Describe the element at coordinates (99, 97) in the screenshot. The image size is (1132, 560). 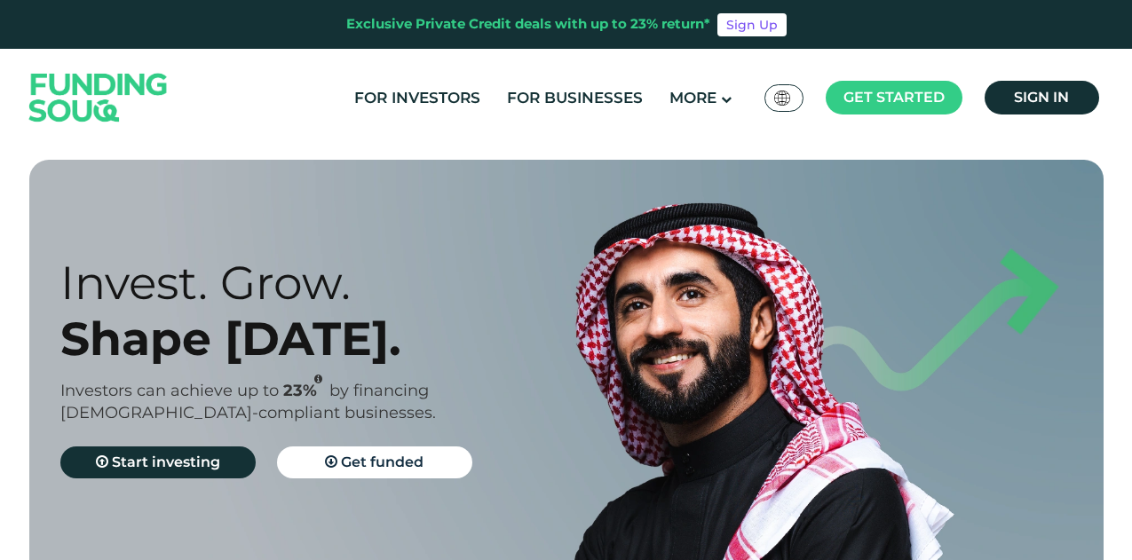
I see `img: Logo` at that location.